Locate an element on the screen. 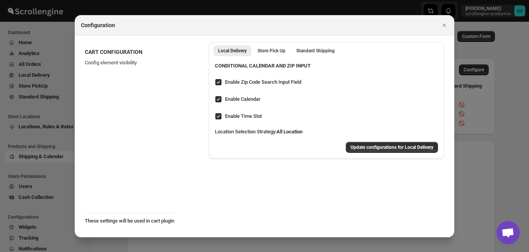 This screenshot has height=252, width=529. button: local delivery is located at coordinates (232, 51).